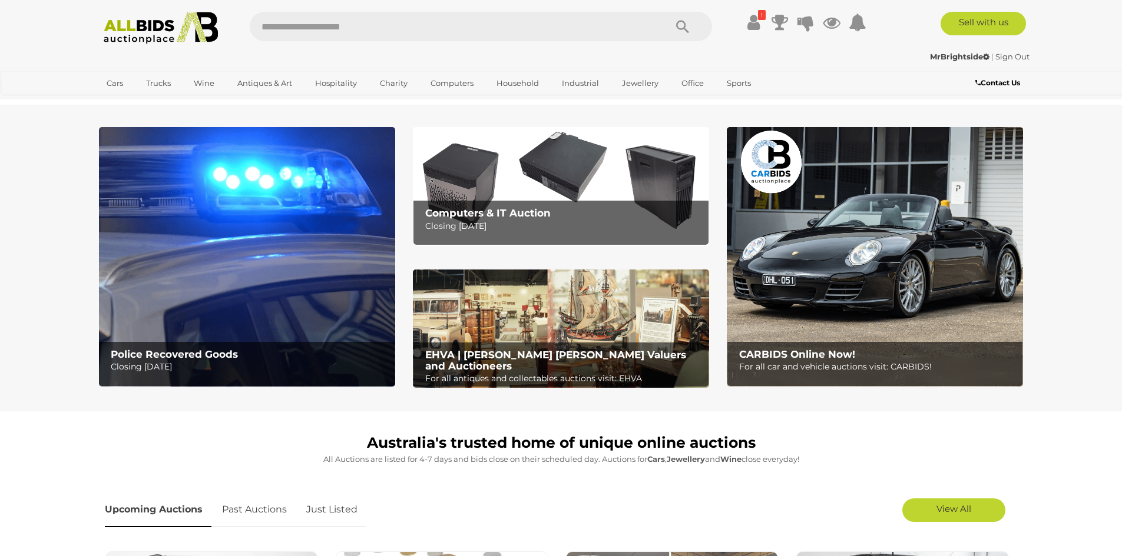  Describe the element at coordinates (158, 510) in the screenshot. I see `a: Upcoming Auctions` at that location.